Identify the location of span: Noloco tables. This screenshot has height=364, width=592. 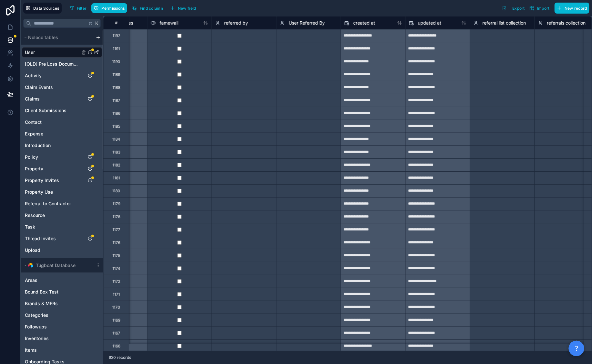
(43, 37).